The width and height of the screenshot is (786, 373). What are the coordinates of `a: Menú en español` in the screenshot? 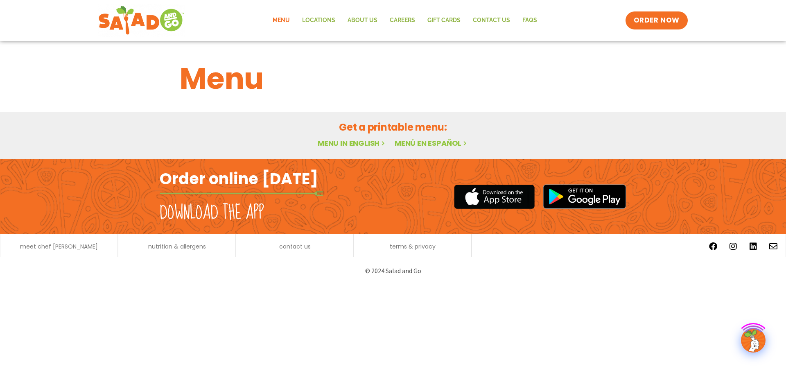 It's located at (432, 143).